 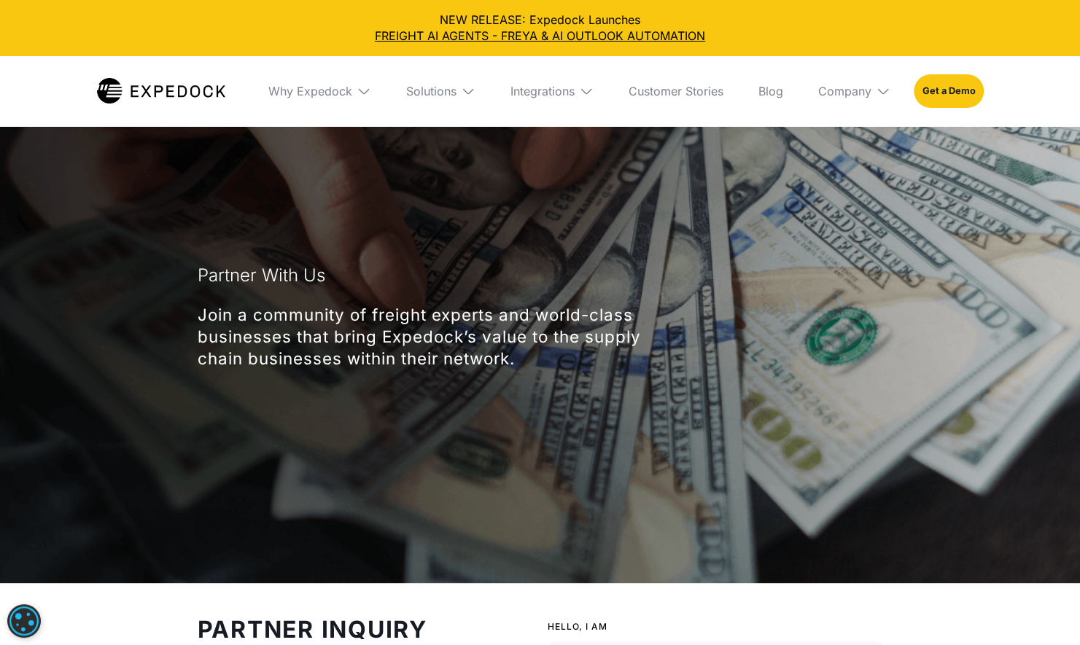 I want to click on div: Chat Widget, so click(x=1043, y=610).